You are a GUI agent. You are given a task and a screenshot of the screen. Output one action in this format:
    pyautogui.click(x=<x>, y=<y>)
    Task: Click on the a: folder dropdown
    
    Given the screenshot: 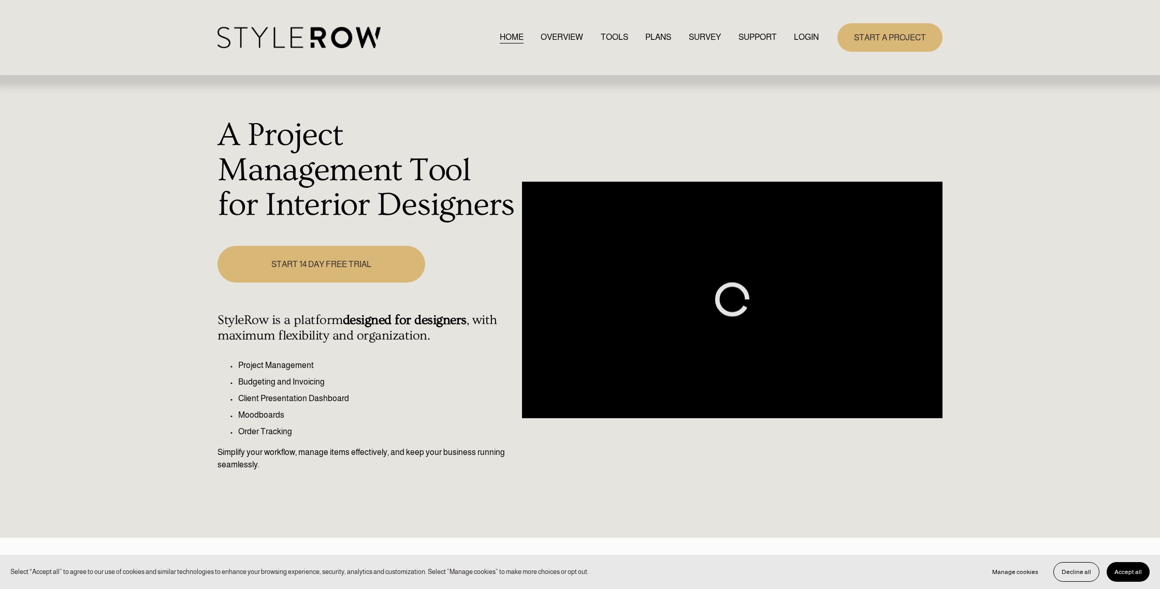 What is the action you would take?
    pyautogui.click(x=757, y=37)
    